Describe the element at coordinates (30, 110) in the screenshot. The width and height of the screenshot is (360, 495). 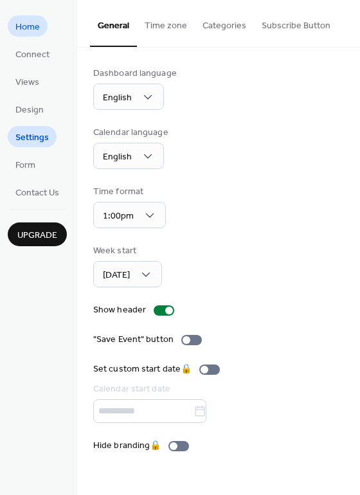
I see `span: Design` at that location.